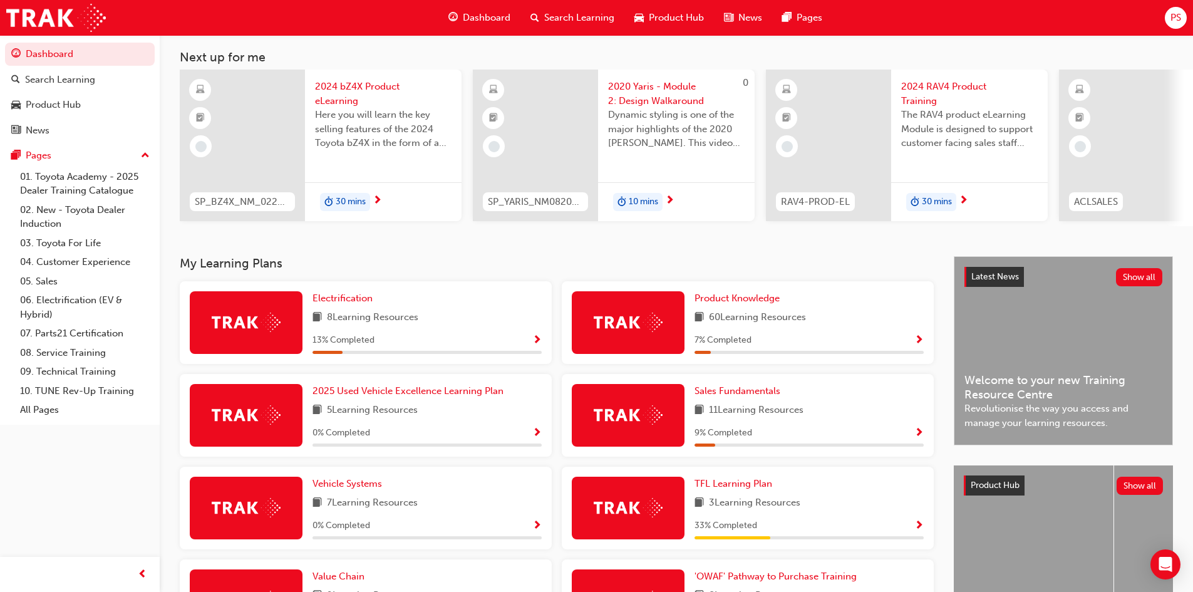  I want to click on span: ACLSALES, so click(1096, 202).